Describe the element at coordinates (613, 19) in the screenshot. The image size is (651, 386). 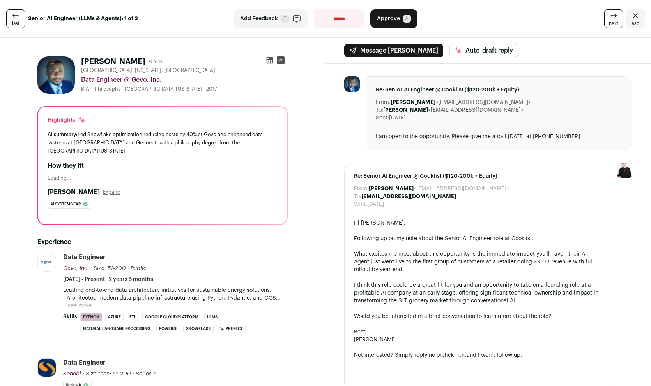
I see `a: next` at that location.